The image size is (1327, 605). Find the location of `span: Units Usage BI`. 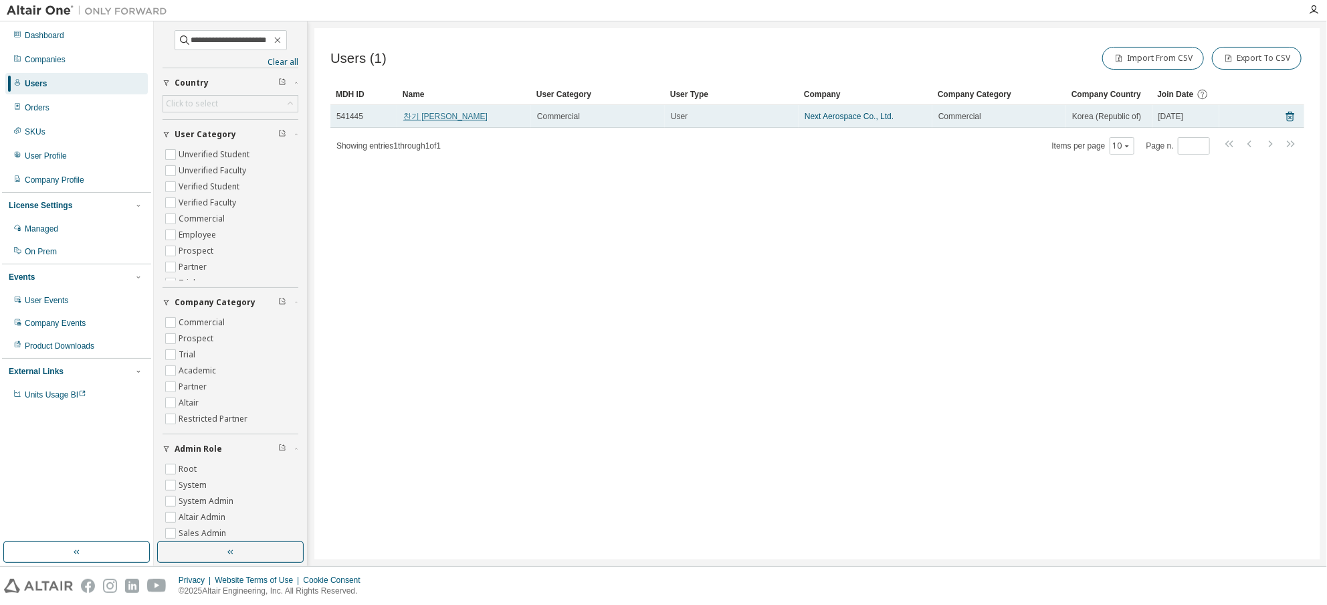

span: Units Usage BI is located at coordinates (56, 395).